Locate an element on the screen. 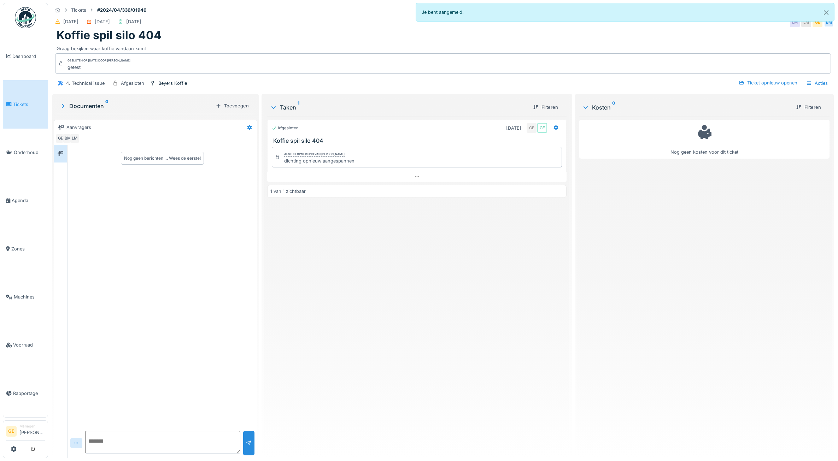 The image size is (838, 461). strong: #2024/04/336/01946 is located at coordinates (122, 10).